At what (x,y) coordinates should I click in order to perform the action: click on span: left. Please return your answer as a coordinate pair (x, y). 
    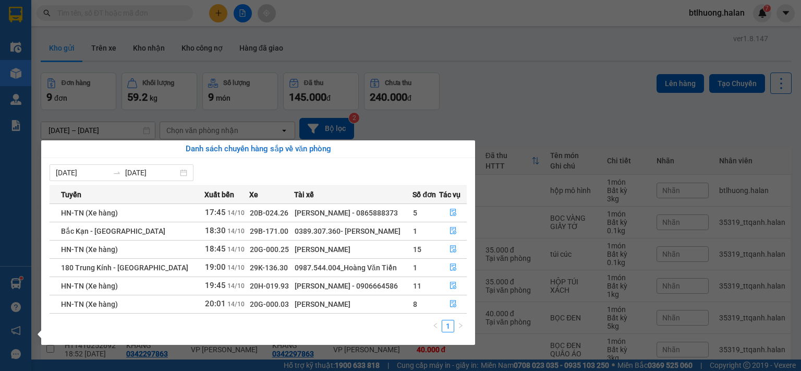
    Looking at the image, I should click on (436, 326).